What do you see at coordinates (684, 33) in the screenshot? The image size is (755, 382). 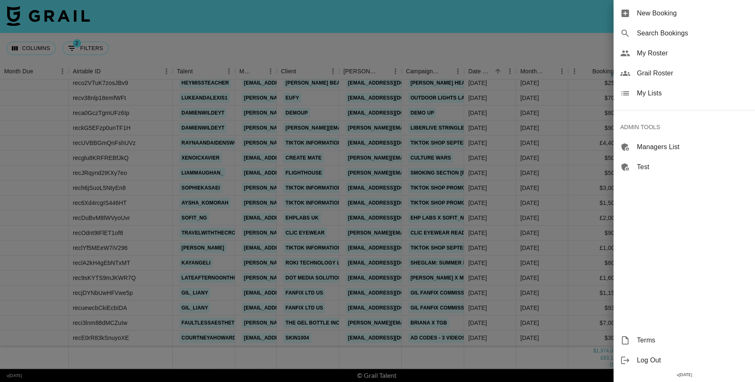 I see `div: Search Bookings` at bounding box center [684, 33].